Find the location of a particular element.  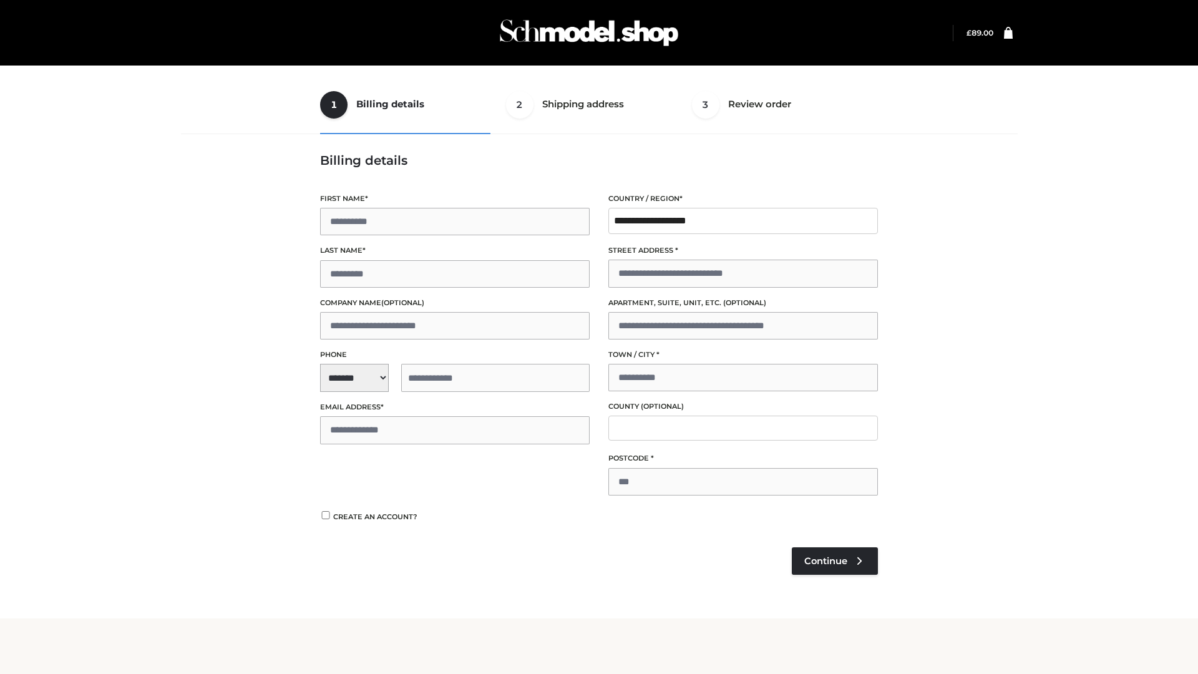

h3: Billing details is located at coordinates (599, 160).